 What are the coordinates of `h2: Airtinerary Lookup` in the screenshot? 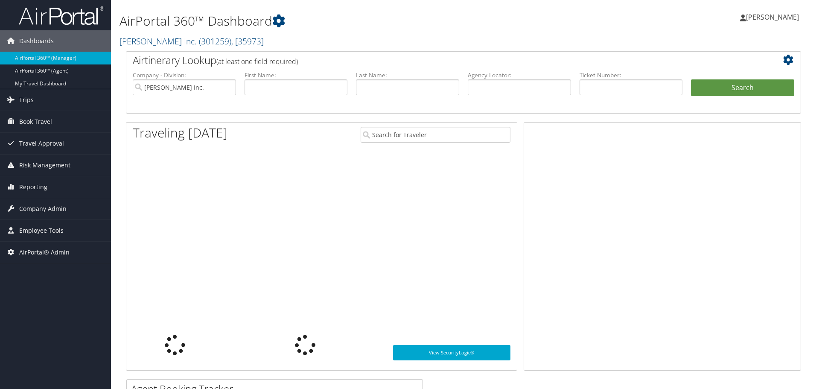 It's located at (435, 60).